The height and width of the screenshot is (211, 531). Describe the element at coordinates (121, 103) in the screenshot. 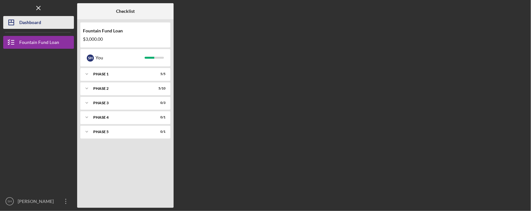

I see `div: Phase 3` at that location.